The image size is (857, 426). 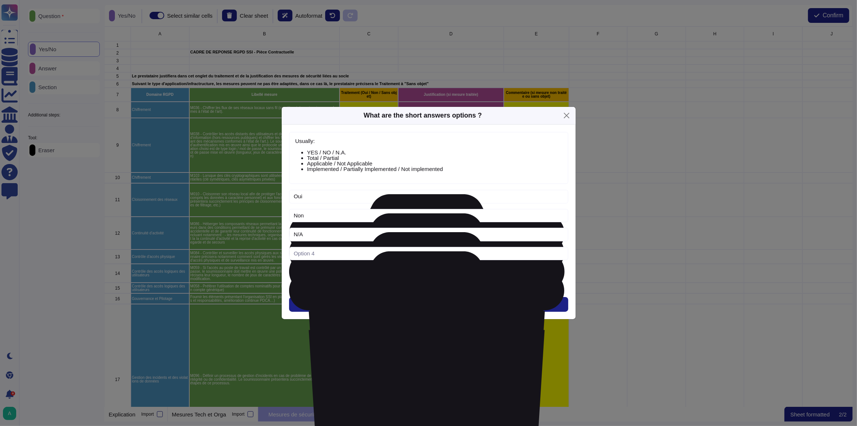 What do you see at coordinates (429, 215) in the screenshot?
I see `input: Option 2` at bounding box center [429, 215].